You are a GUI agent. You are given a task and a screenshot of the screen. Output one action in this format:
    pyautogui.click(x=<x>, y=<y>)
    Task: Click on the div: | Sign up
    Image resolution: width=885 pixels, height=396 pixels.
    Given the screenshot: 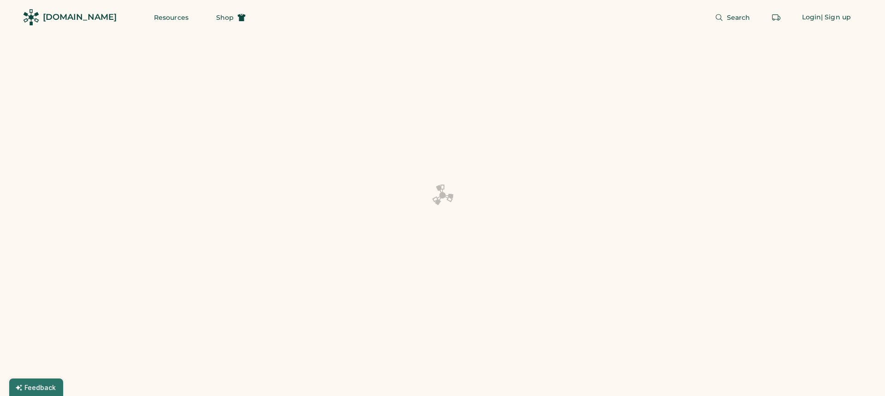 What is the action you would take?
    pyautogui.click(x=835, y=18)
    